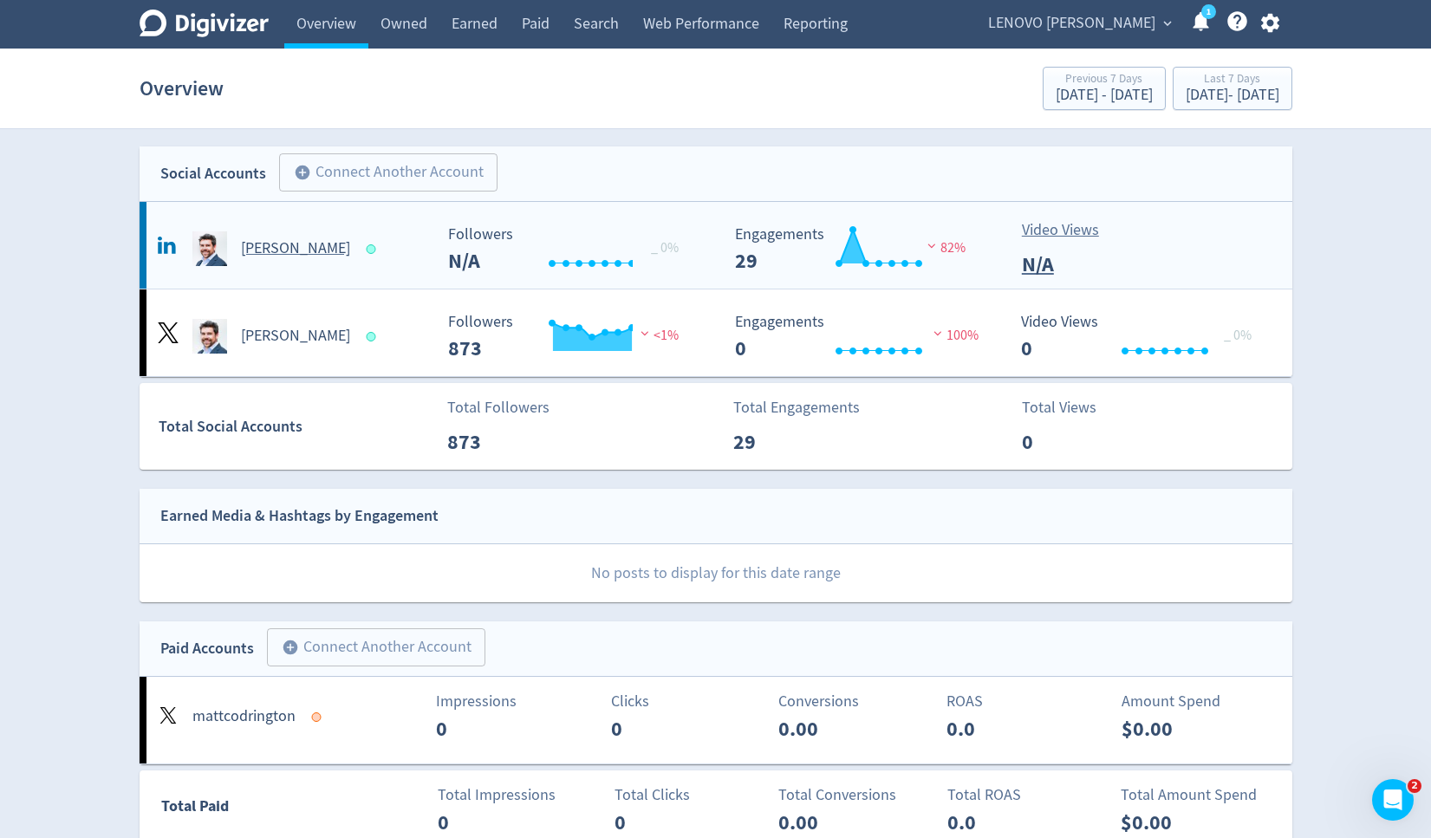 Image resolution: width=1431 pixels, height=838 pixels. What do you see at coordinates (953, 335) in the screenshot?
I see `span: 100%` at bounding box center [953, 335].